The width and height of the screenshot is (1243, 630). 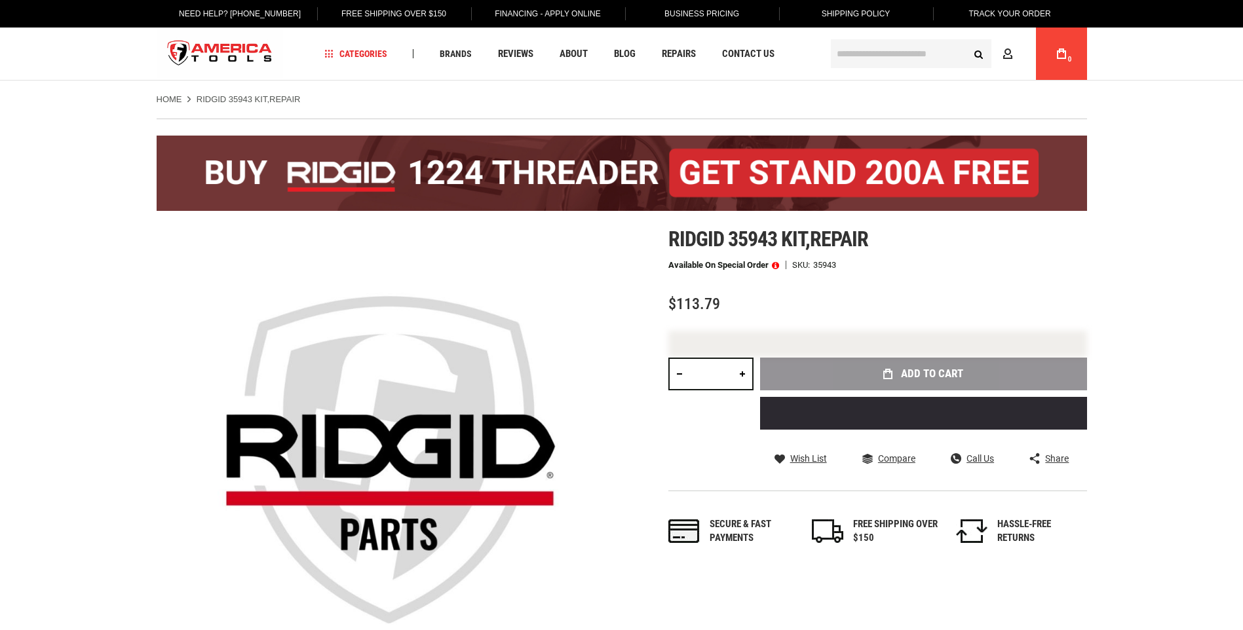 I want to click on span: Categories, so click(x=356, y=54).